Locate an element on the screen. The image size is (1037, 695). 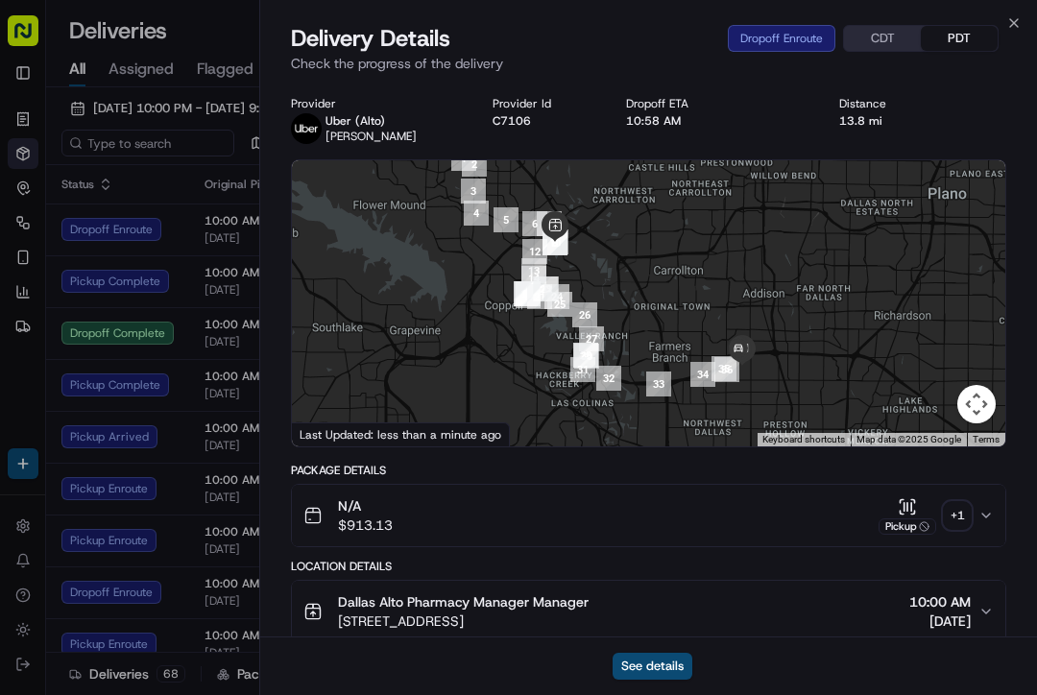
button: Pickup+1 is located at coordinates (924, 515).